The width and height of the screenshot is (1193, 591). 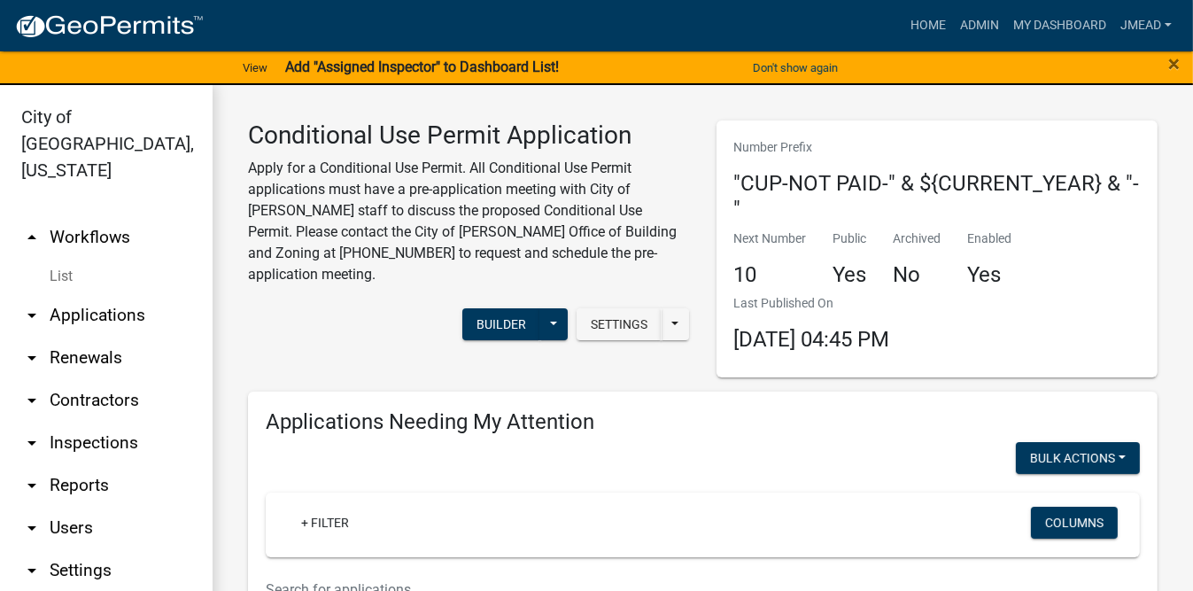 What do you see at coordinates (469, 136) in the screenshot?
I see `h3: Conditional Use Permit Application` at bounding box center [469, 136].